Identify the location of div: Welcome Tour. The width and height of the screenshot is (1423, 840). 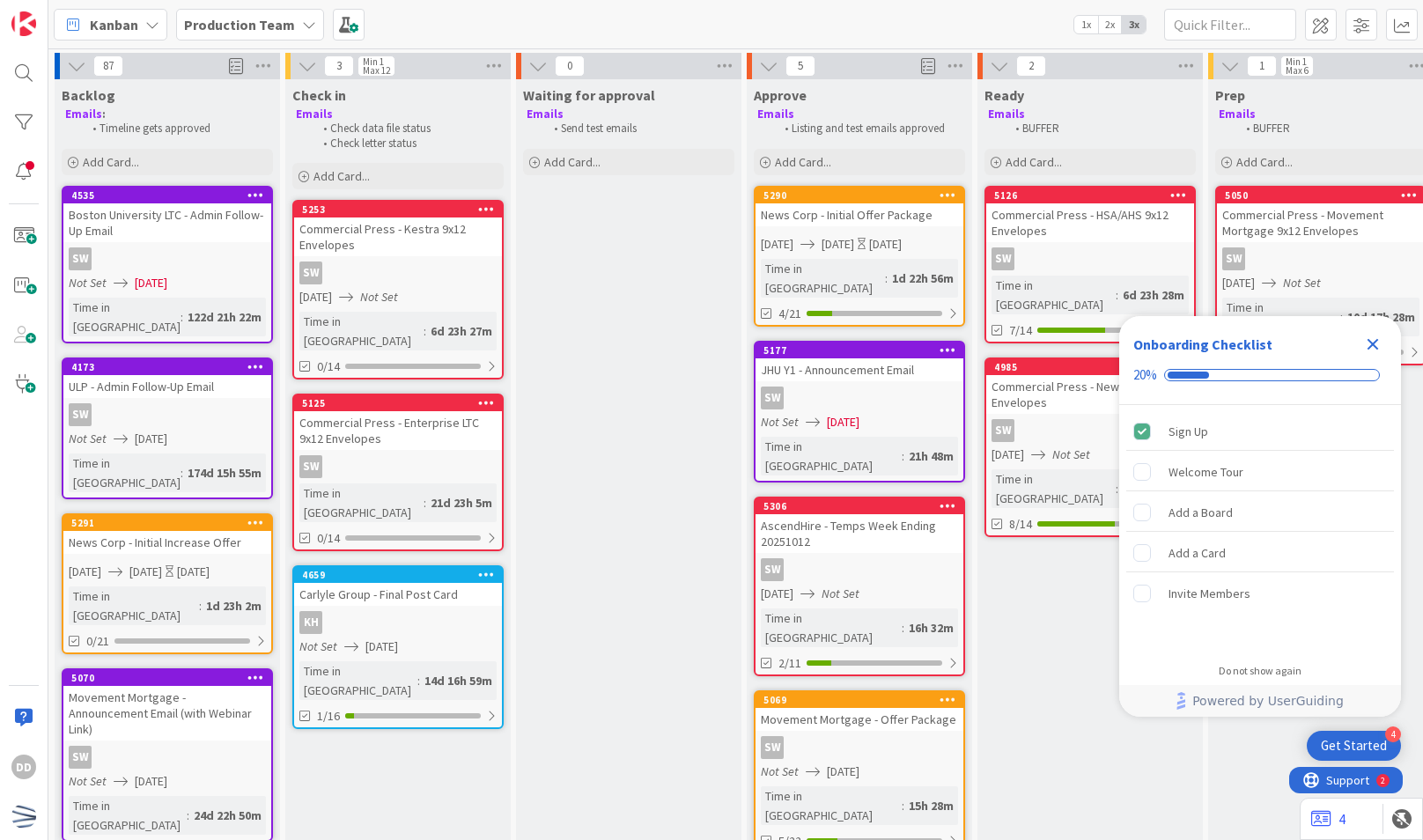
(1205, 471).